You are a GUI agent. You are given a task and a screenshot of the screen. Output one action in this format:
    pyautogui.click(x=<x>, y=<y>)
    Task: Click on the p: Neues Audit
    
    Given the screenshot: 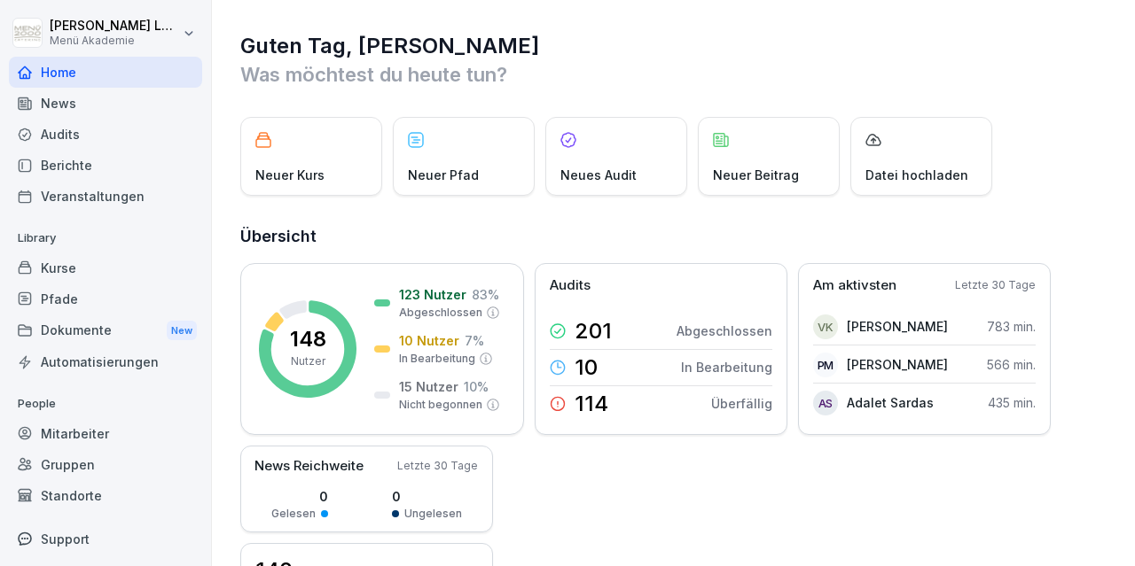 What is the action you would take?
    pyautogui.click(x=598, y=175)
    